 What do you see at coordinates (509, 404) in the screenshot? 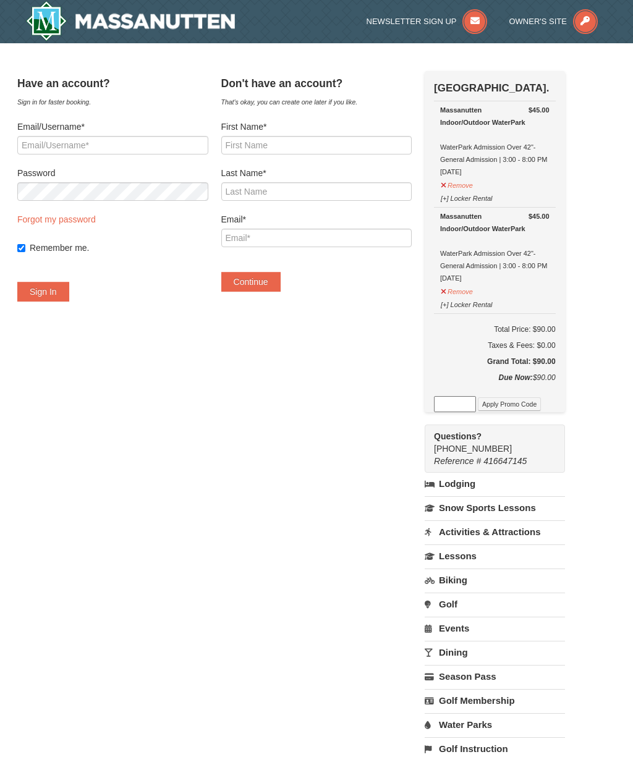
I see `button: Apply Promo Code` at bounding box center [509, 404].